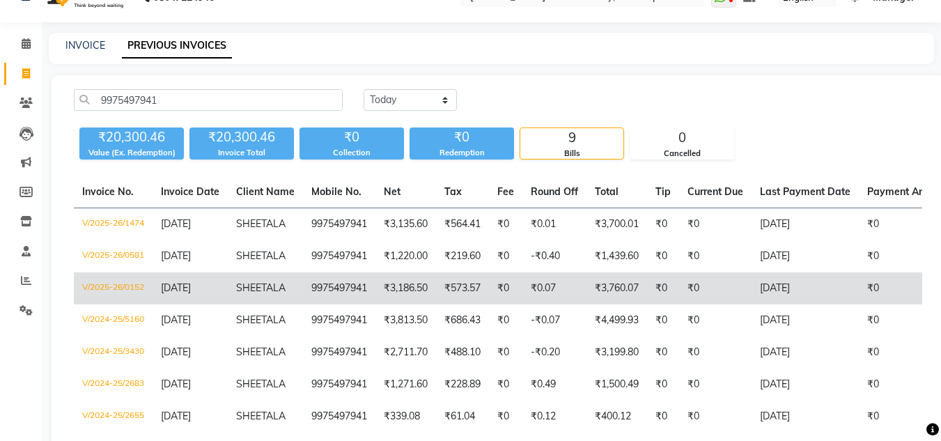 This screenshot has height=441, width=941. What do you see at coordinates (113, 353) in the screenshot?
I see `td: V/2024-25/3430` at bounding box center [113, 353].